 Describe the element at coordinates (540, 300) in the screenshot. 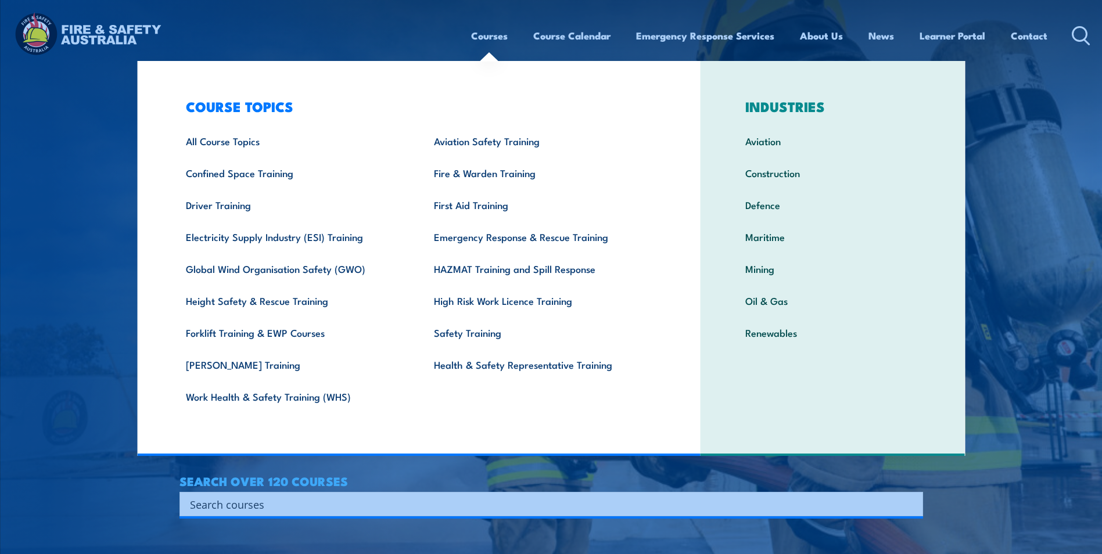

I see `a: High Risk Work Licence Training` at that location.